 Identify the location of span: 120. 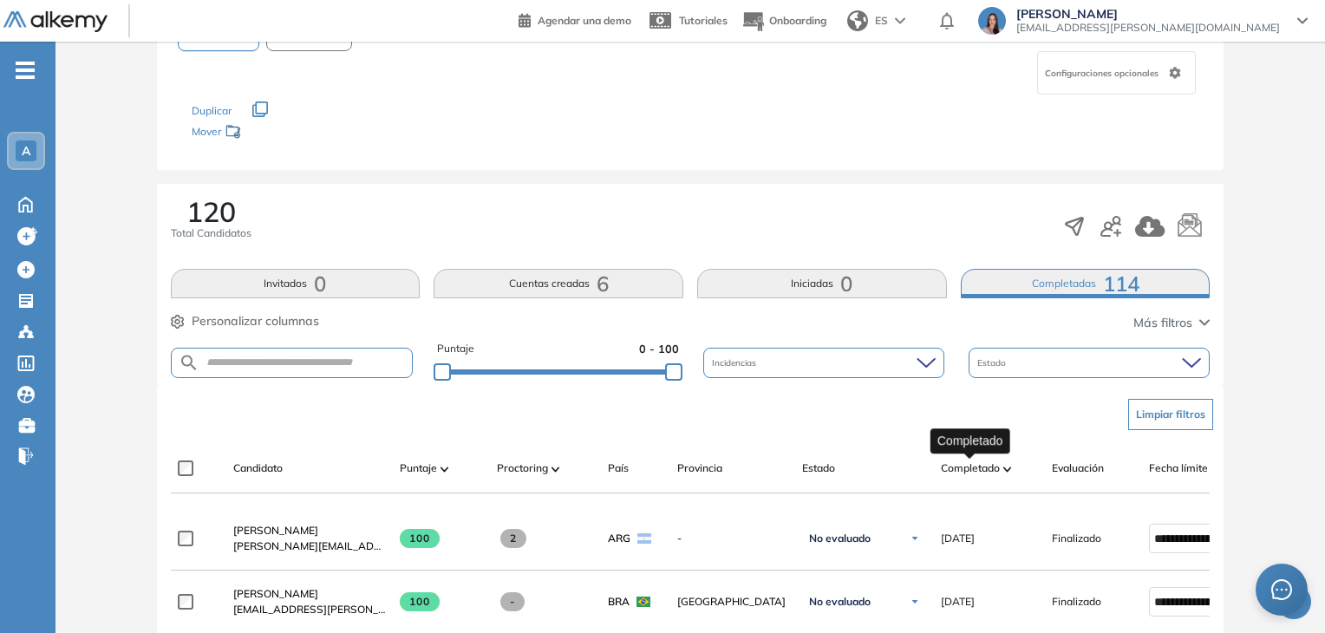
(211, 212).